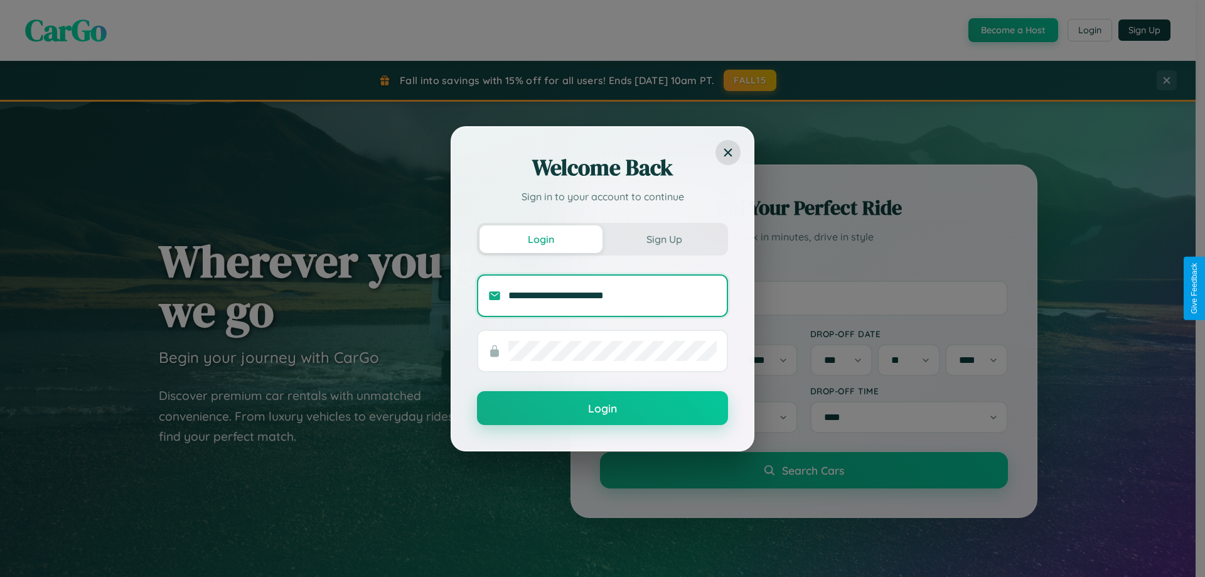 This screenshot has width=1205, height=577. What do you see at coordinates (602, 196) in the screenshot?
I see `p: Sign in to your account to continue` at bounding box center [602, 196].